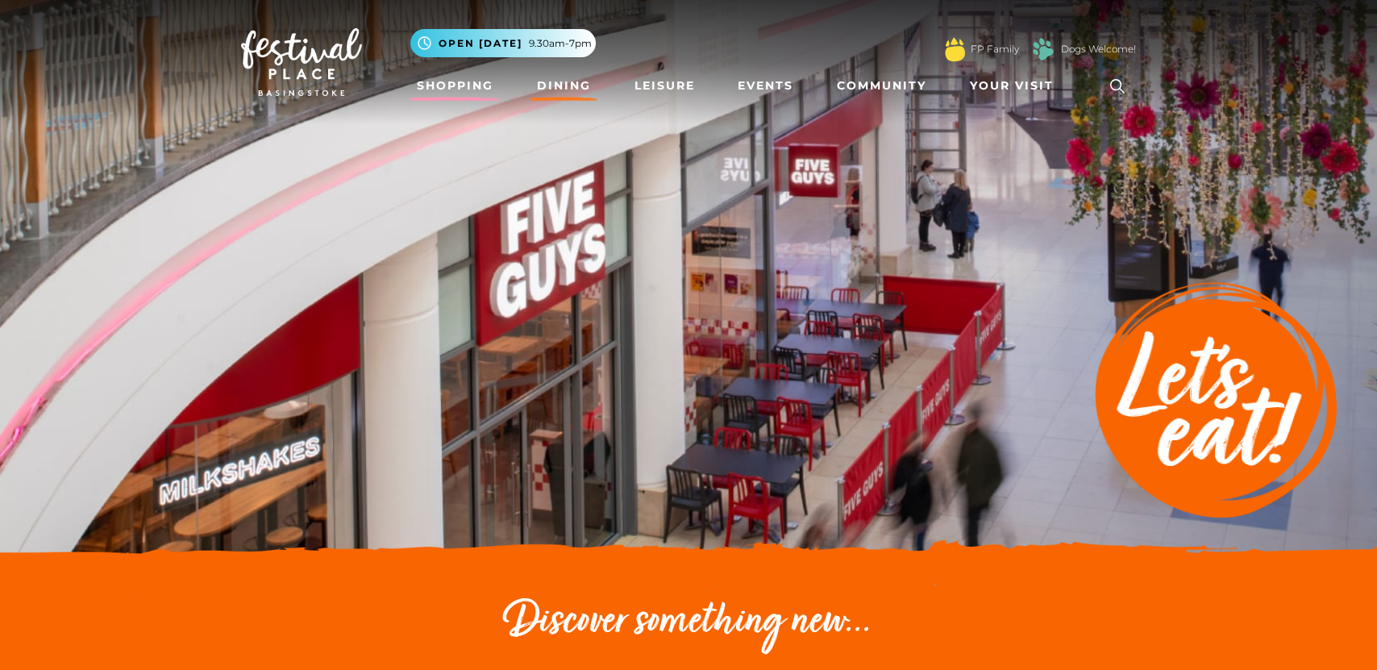  What do you see at coordinates (564, 85) in the screenshot?
I see `a: Dining` at bounding box center [564, 85].